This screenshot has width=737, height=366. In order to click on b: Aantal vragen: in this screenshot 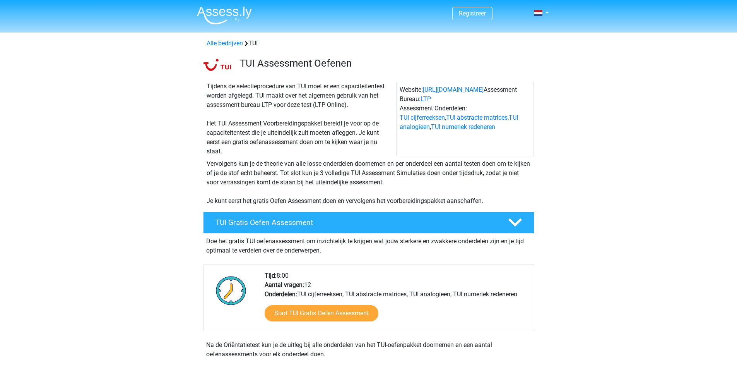, I will do `click(284, 284)`.